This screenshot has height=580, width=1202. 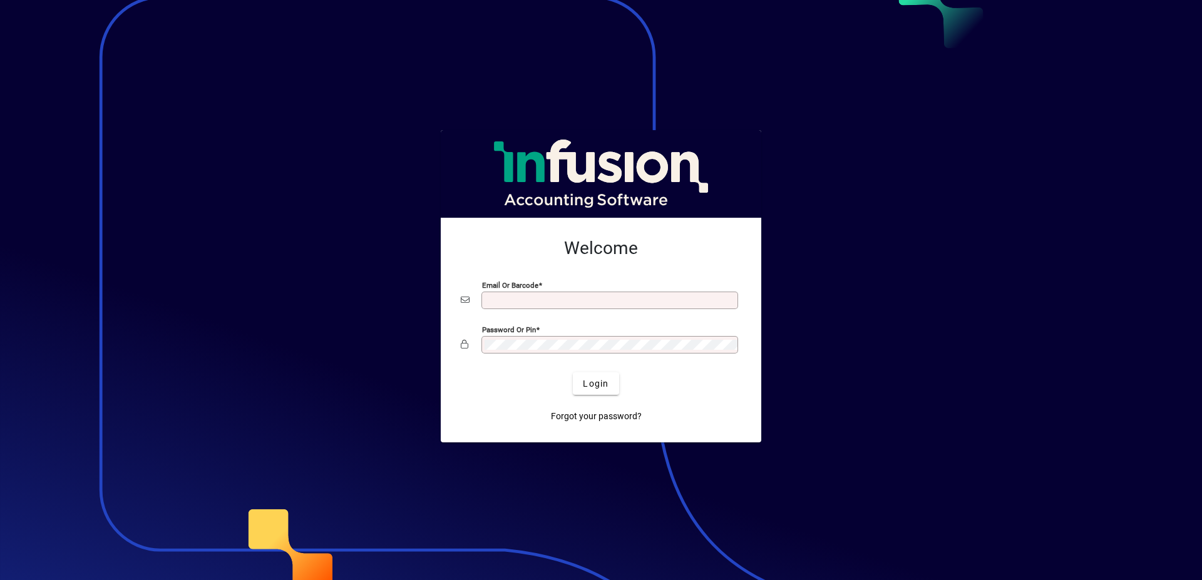 What do you see at coordinates (595, 384) in the screenshot?
I see `span: Login` at bounding box center [595, 384].